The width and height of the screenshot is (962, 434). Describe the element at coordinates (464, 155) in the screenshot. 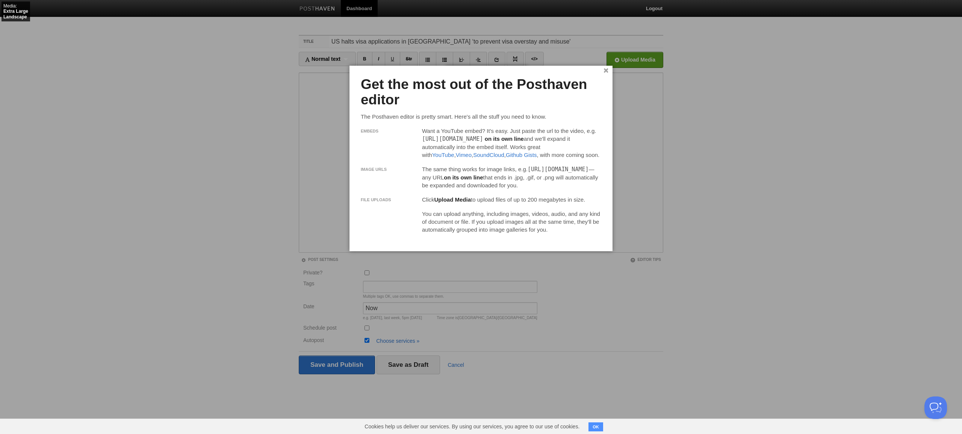

I see `a: Vimeo` at that location.